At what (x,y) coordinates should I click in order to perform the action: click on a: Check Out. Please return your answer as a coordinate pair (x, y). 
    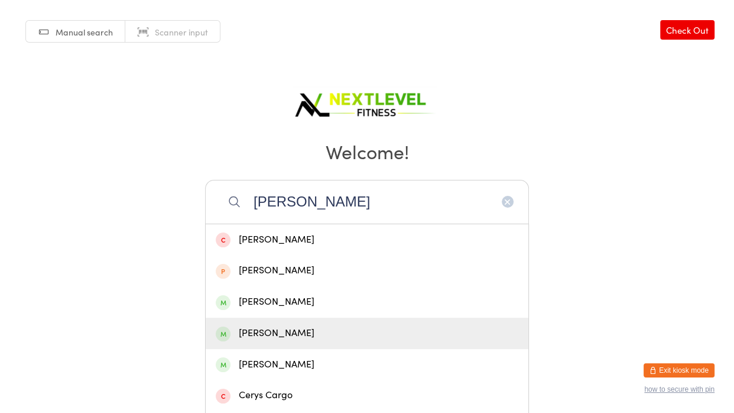
    Looking at the image, I should click on (688, 30).